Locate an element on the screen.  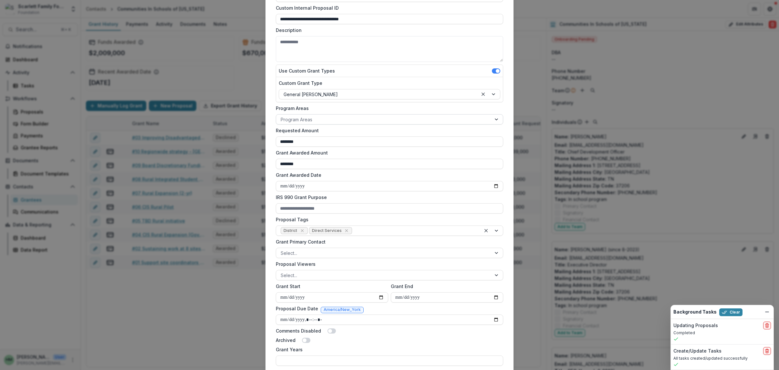
span: District is located at coordinates (290, 231).